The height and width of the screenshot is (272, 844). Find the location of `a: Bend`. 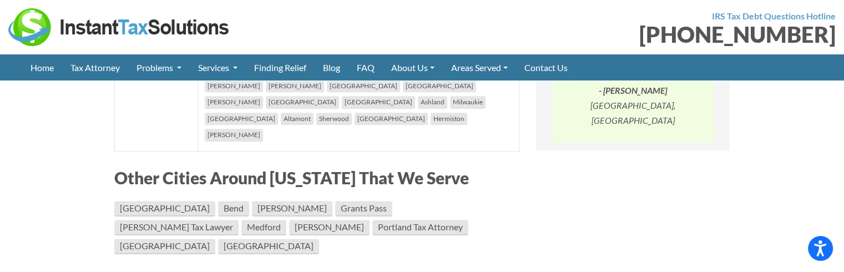

a: Bend is located at coordinates (234, 209).